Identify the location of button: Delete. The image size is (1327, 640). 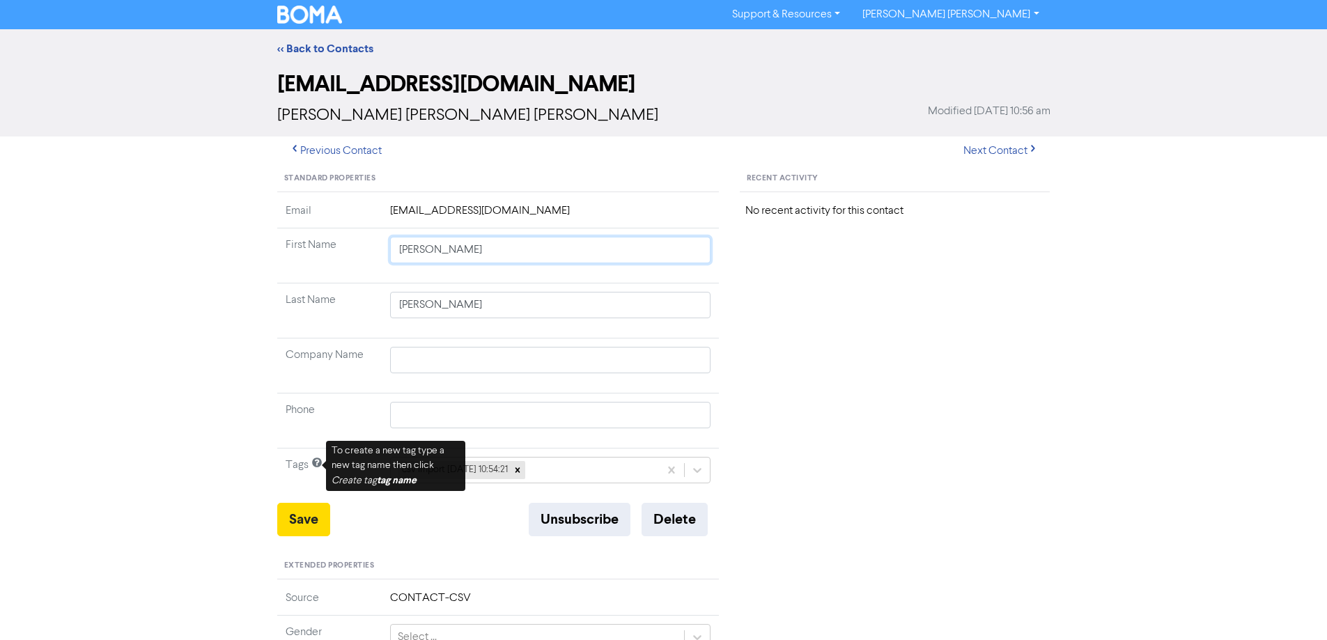
(674, 519).